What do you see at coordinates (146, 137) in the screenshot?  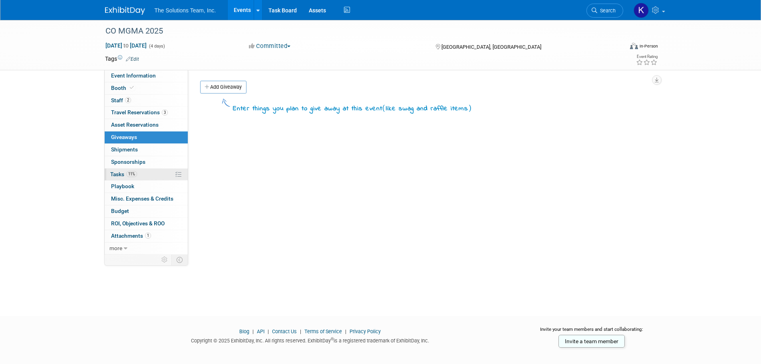 I see `a: Giveaways` at bounding box center [146, 137].